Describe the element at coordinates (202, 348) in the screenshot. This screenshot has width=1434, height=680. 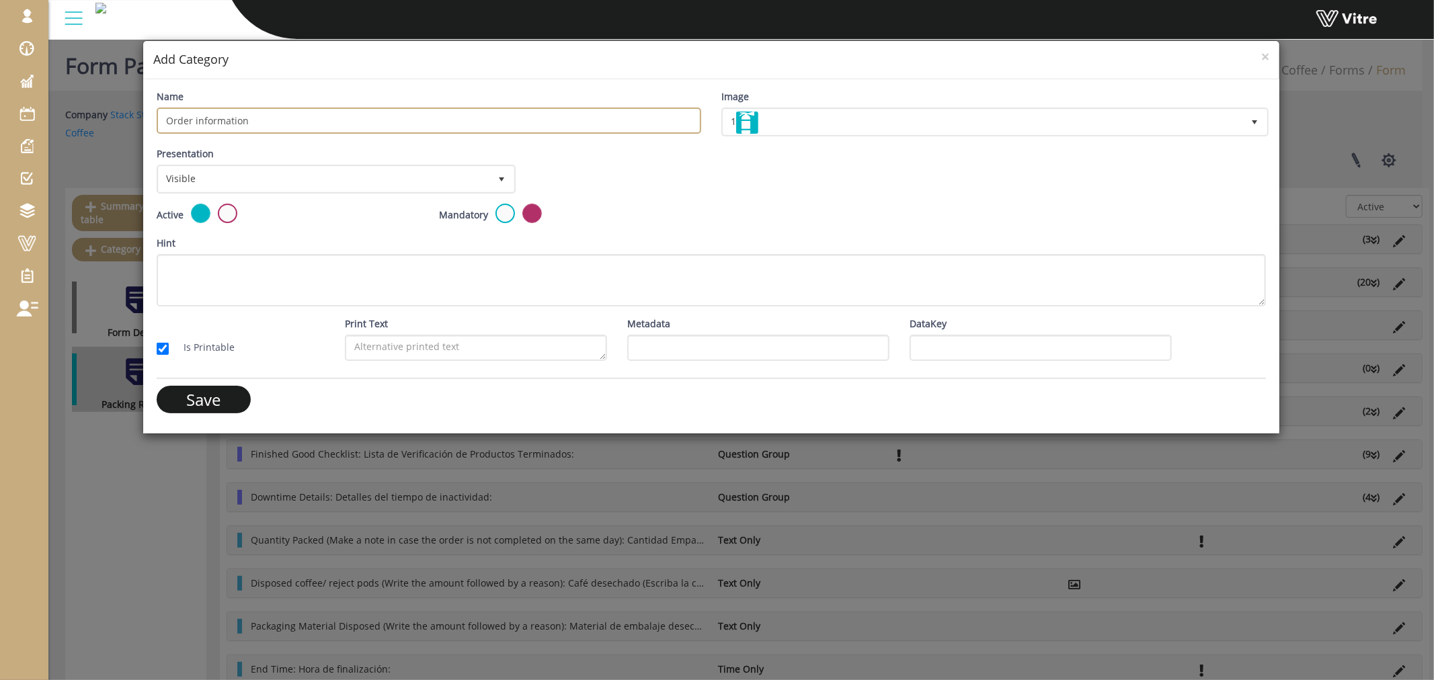
I see `label: Is Printable` at that location.